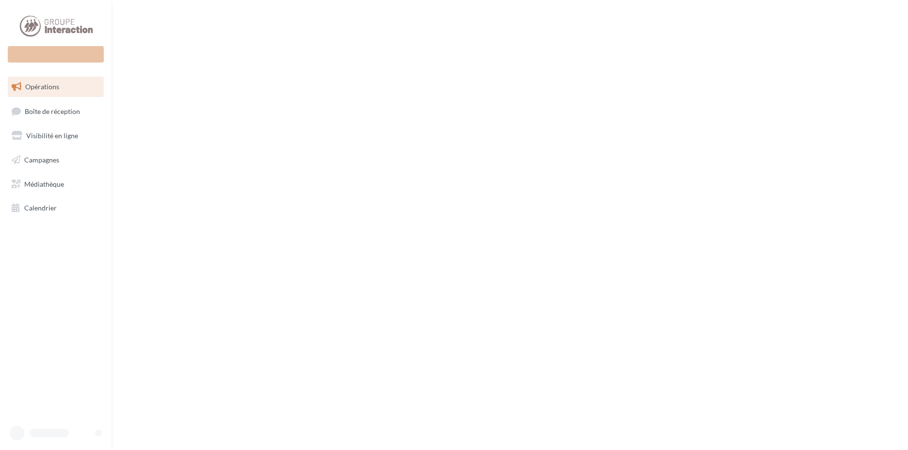 Image resolution: width=908 pixels, height=450 pixels. Describe the element at coordinates (52, 135) in the screenshot. I see `span: Visibilité en ligne` at that location.